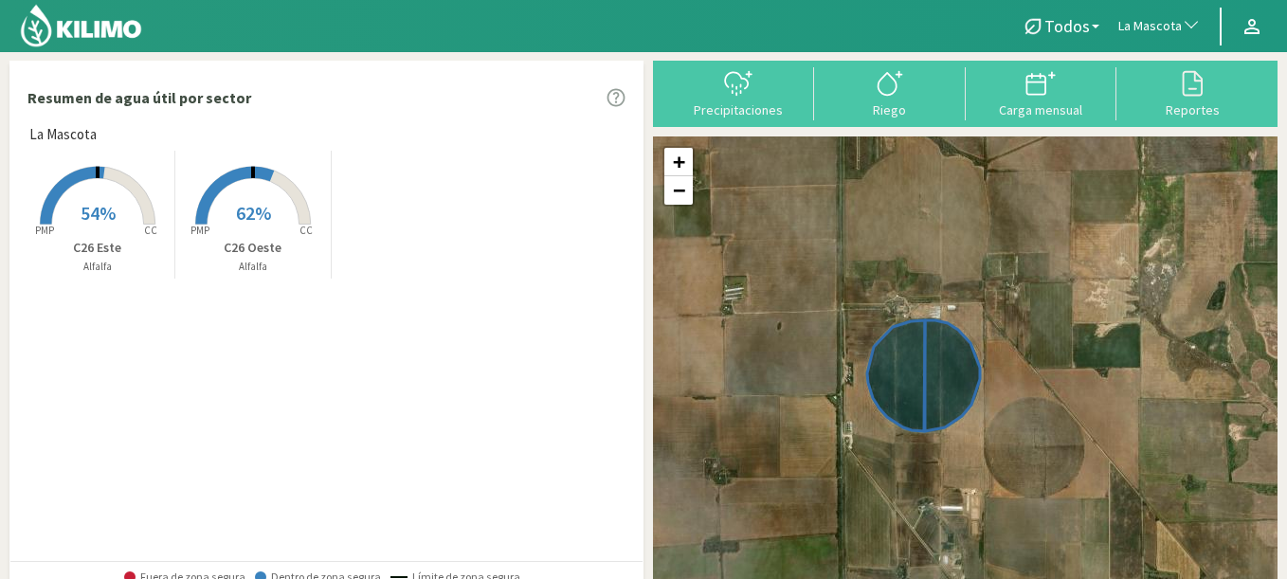 The image size is (1287, 579). I want to click on p: C26 Oeste, so click(252, 247).